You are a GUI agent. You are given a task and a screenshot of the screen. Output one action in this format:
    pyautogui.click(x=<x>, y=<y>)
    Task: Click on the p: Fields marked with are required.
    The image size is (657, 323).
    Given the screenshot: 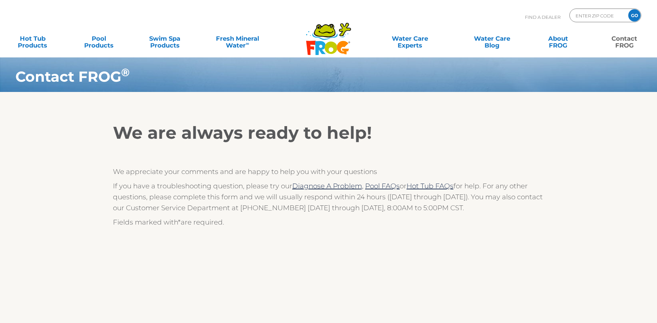 What is the action you would take?
    pyautogui.click(x=328, y=222)
    